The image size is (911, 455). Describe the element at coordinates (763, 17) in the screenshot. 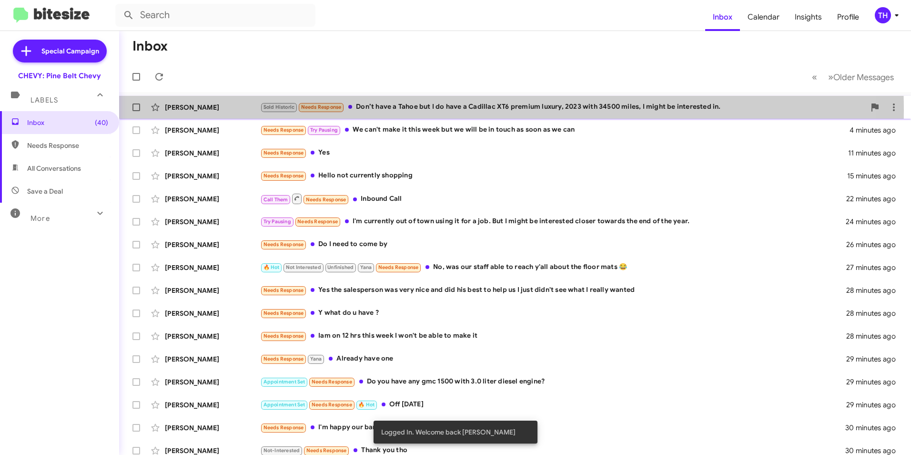

I see `span: Calendar` at that location.